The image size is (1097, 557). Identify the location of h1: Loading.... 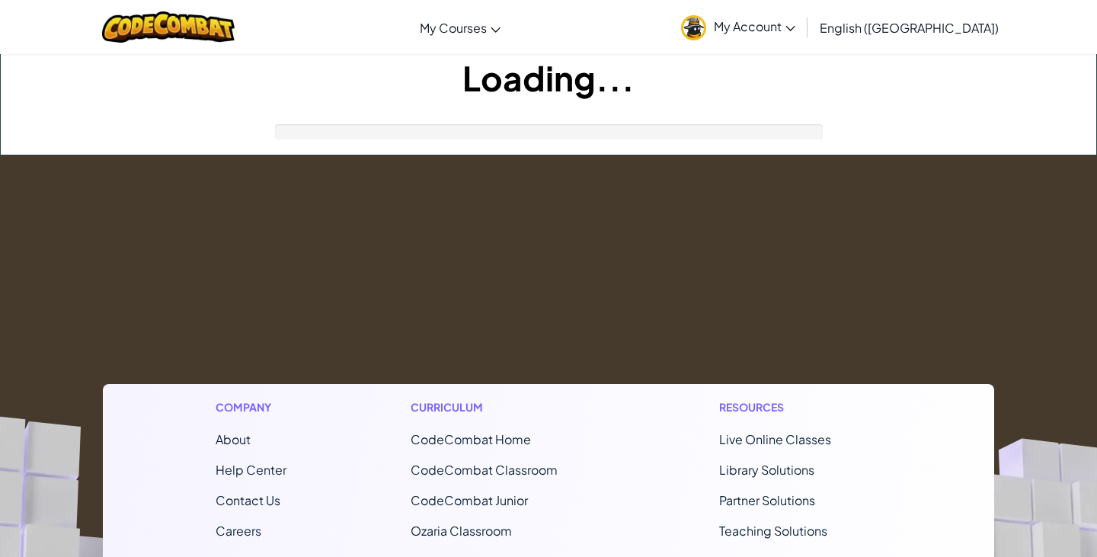
(548, 78).